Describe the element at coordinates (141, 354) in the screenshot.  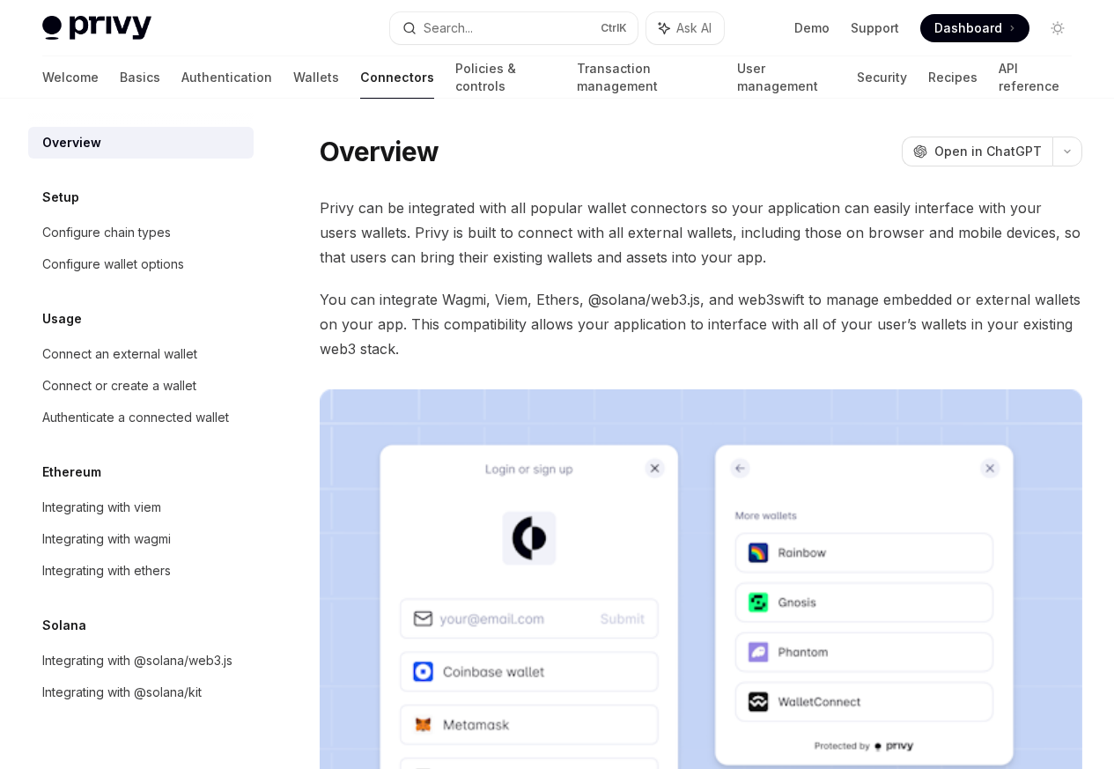
I see `a: Connect an external wallet` at that location.